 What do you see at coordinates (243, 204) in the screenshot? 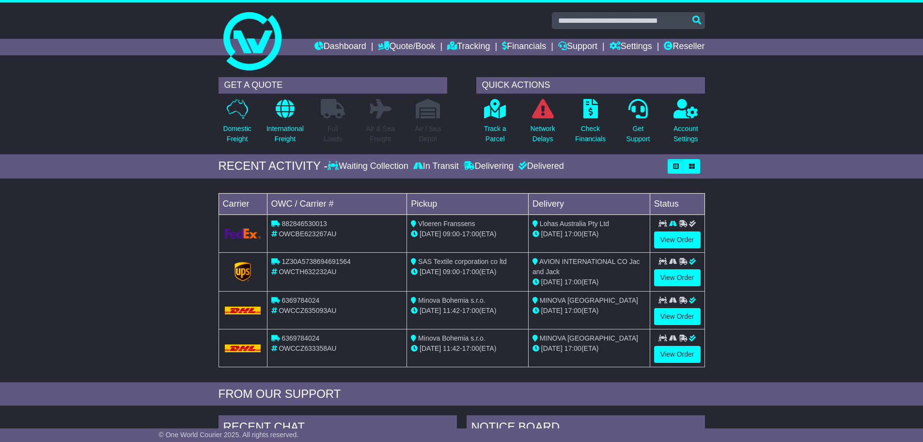
I see `td: Carrier` at bounding box center [243, 204].